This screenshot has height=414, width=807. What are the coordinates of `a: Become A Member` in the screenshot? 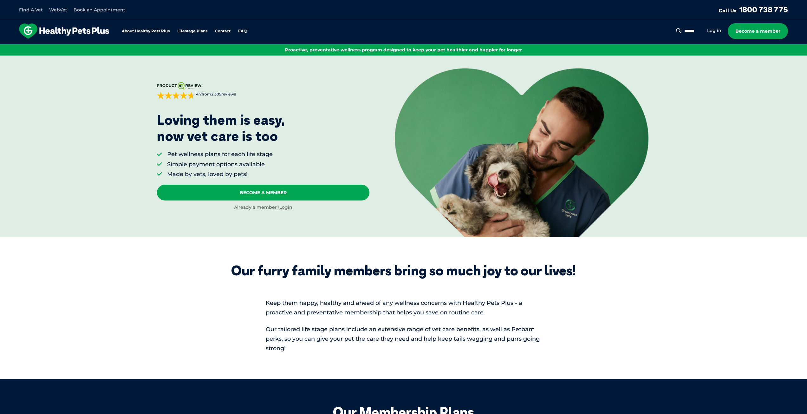 It's located at (263, 192).